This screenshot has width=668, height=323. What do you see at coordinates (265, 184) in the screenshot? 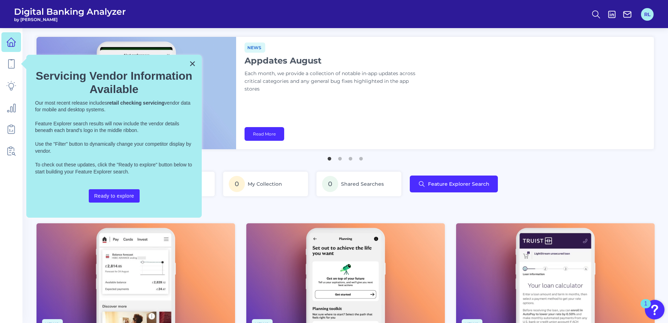
I see `span: My Collection` at bounding box center [265, 184].